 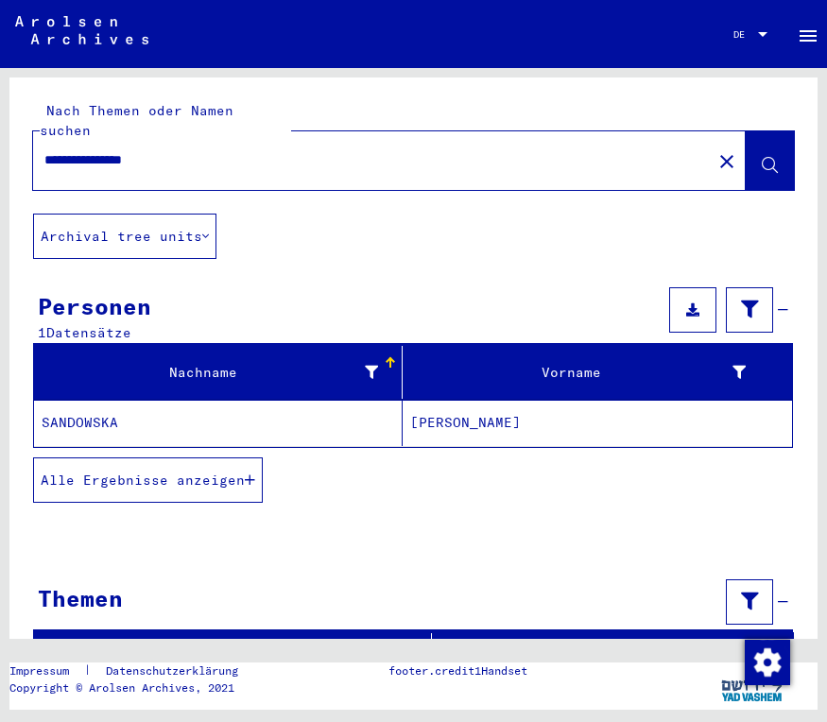 I want to click on img: yv_logo.png, so click(x=752, y=686).